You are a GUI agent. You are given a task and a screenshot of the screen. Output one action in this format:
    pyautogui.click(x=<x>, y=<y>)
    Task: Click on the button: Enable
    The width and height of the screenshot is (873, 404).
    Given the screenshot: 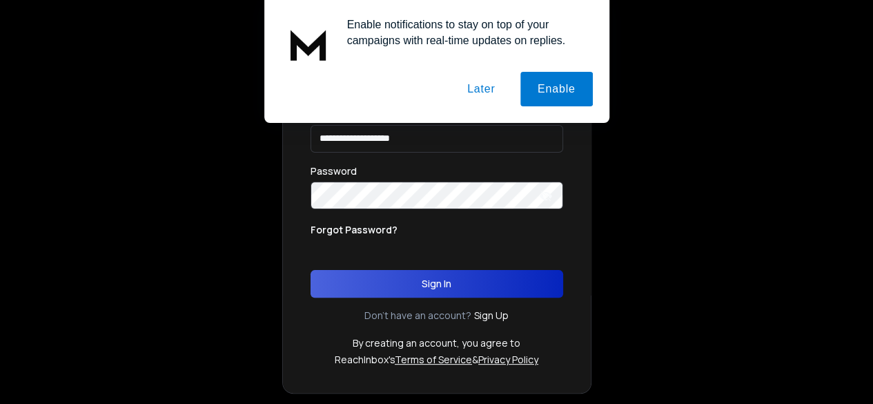 What is the action you would take?
    pyautogui.click(x=556, y=89)
    